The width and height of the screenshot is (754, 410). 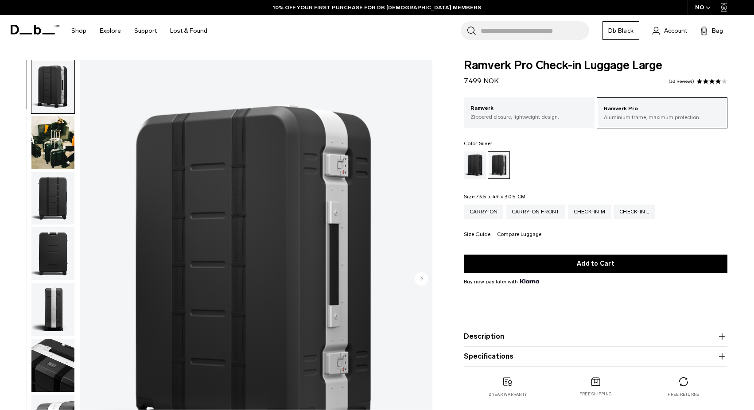 What do you see at coordinates (508, 395) in the screenshot?
I see `p: 2 year warranty` at bounding box center [508, 395].